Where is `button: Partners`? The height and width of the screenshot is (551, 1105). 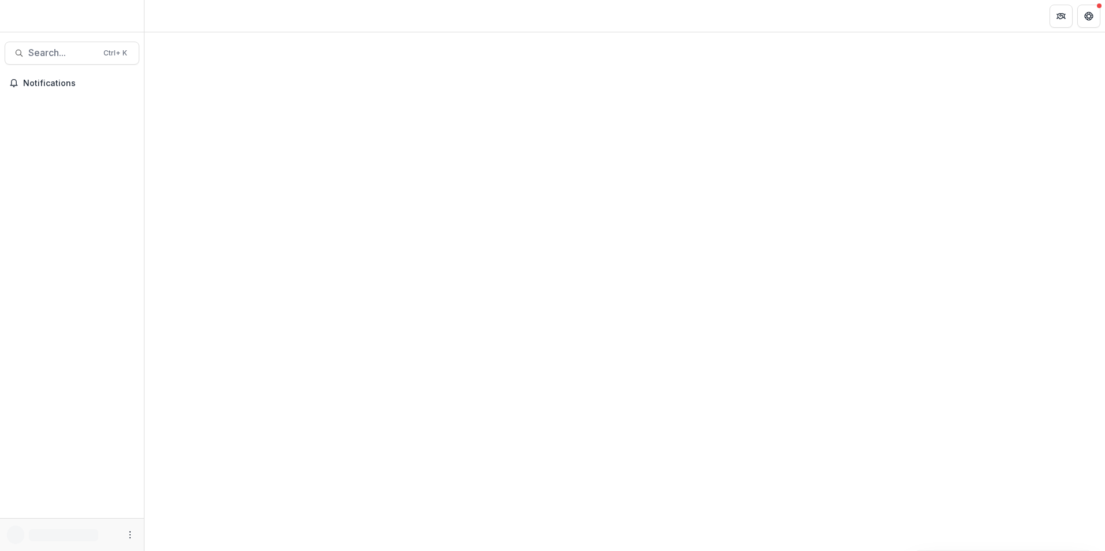 button: Partners is located at coordinates (1061, 16).